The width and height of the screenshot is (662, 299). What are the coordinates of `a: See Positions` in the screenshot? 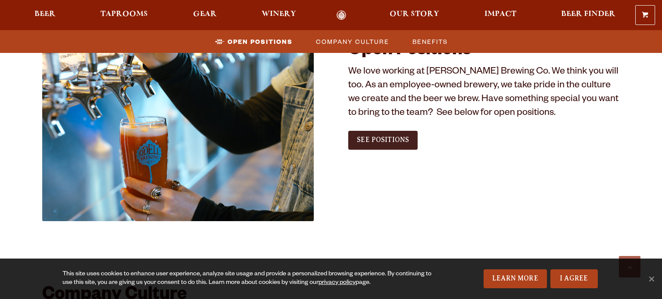 It's located at (383, 140).